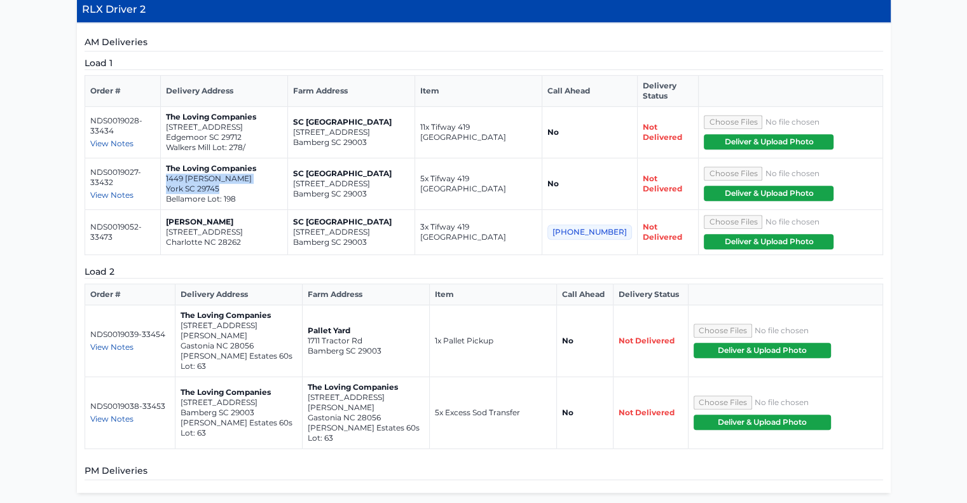 This screenshot has width=967, height=503. What do you see at coordinates (365, 330) in the screenshot?
I see `p: Pallet Yard` at bounding box center [365, 330].